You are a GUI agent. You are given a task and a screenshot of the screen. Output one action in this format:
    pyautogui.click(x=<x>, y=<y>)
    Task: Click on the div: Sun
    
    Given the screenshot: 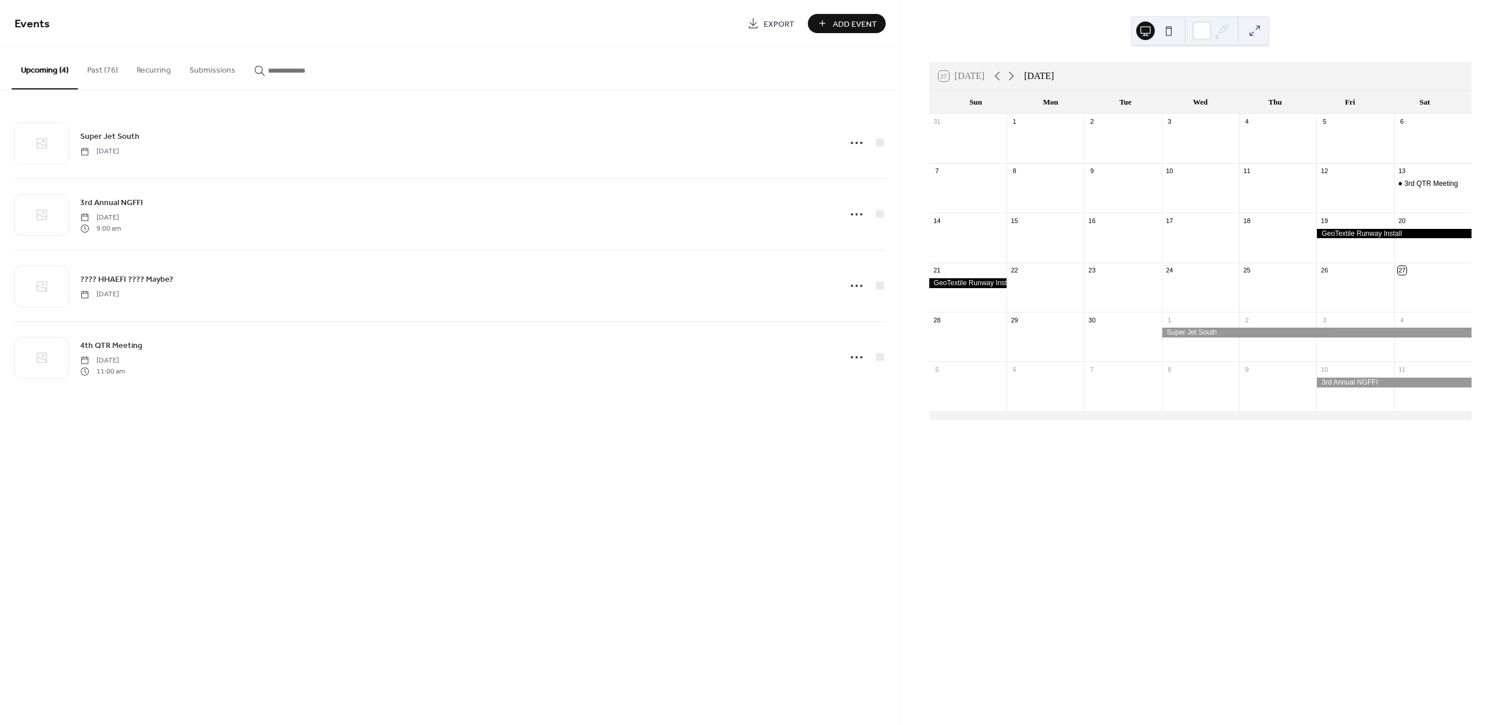 What is the action you would take?
    pyautogui.click(x=976, y=102)
    